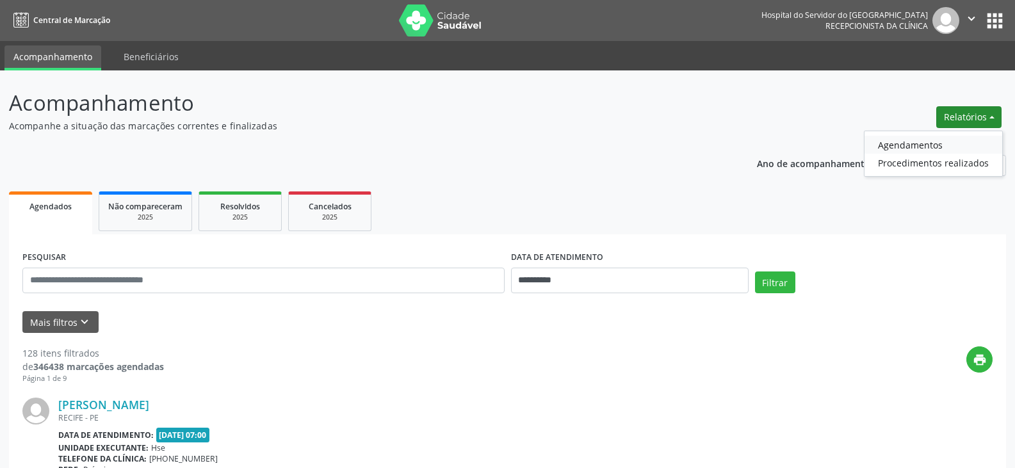  What do you see at coordinates (814, 163) in the screenshot?
I see `p: Ano de acompanhamento` at bounding box center [814, 163].